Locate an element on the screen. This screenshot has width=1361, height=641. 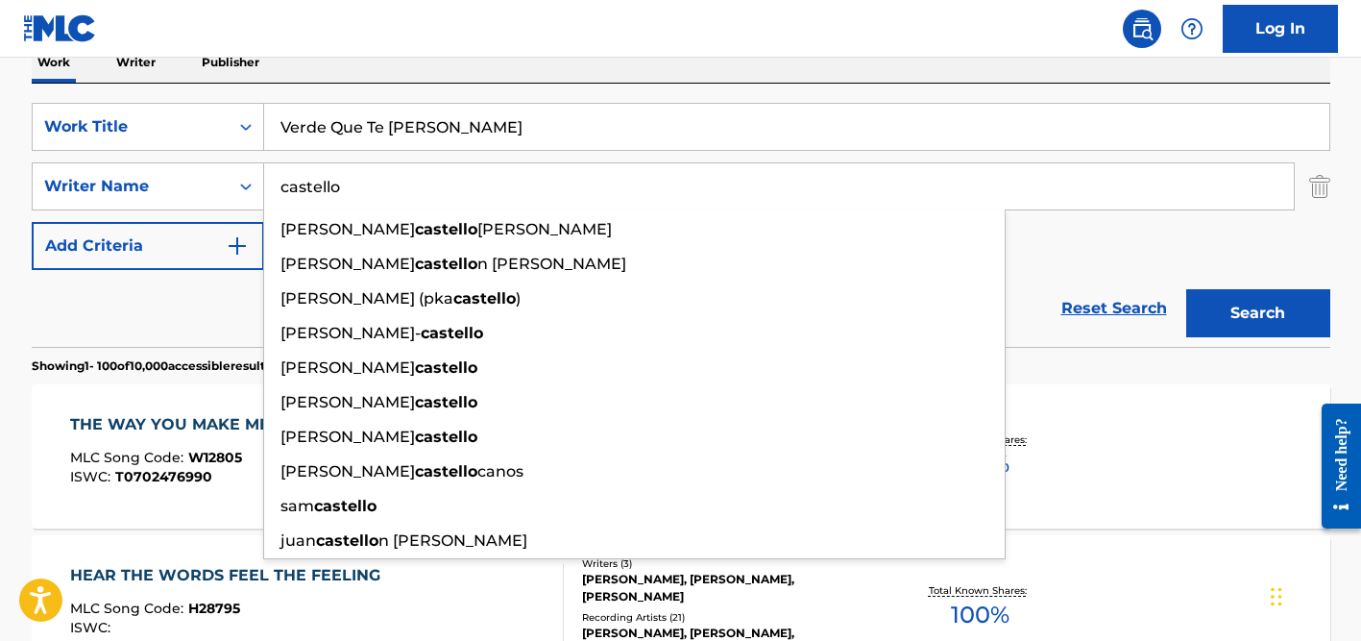
form: Search Form is located at coordinates (681, 225).